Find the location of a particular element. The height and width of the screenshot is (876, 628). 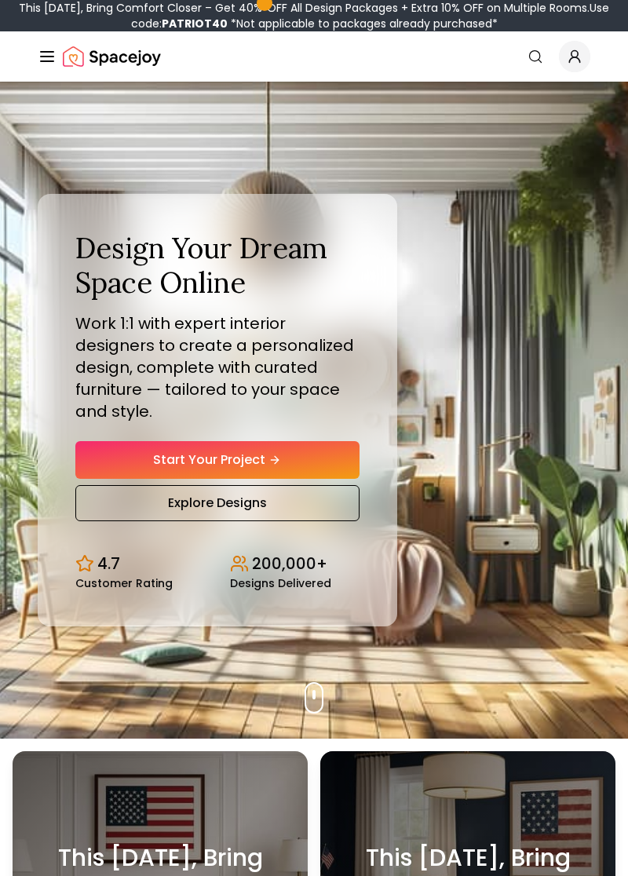

a: Explore Designs is located at coordinates (218, 503).